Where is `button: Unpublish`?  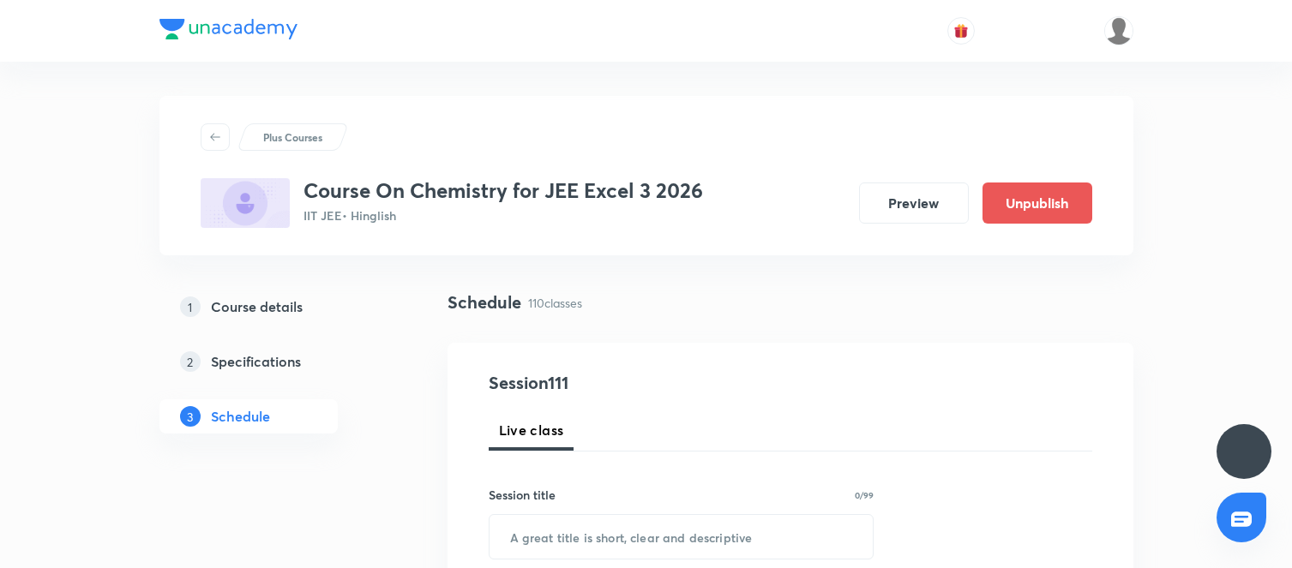
button: Unpublish is located at coordinates (1037, 203).